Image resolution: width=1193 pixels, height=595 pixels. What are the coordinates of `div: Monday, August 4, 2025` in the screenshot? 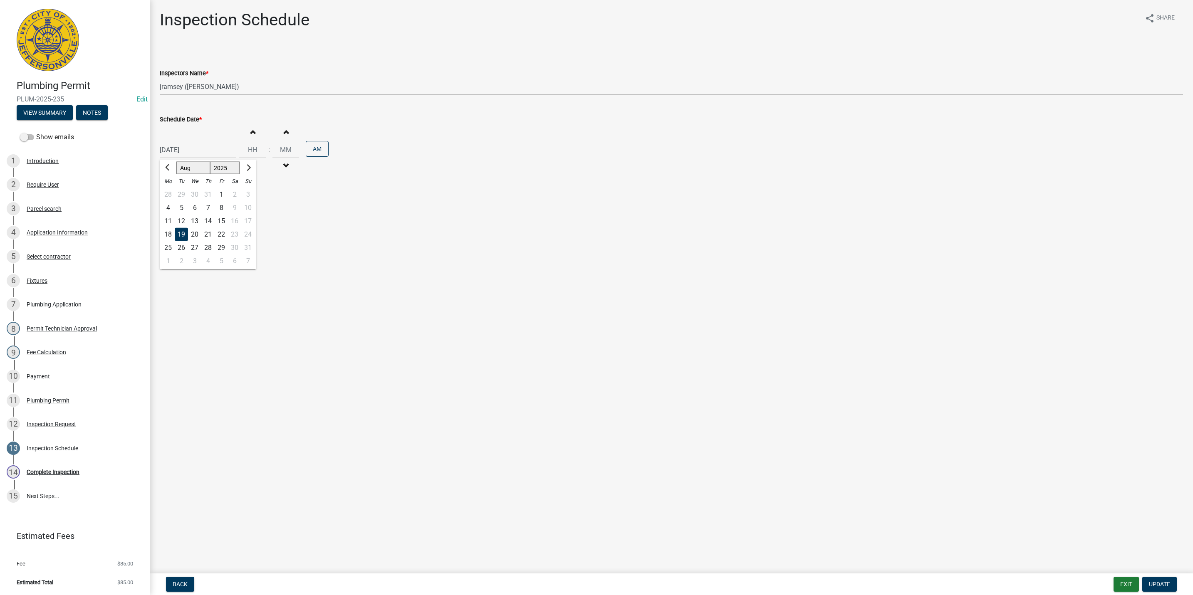 It's located at (168, 208).